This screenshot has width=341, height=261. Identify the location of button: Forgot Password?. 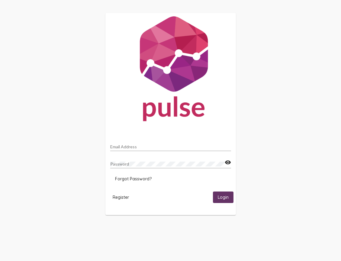
(133, 179).